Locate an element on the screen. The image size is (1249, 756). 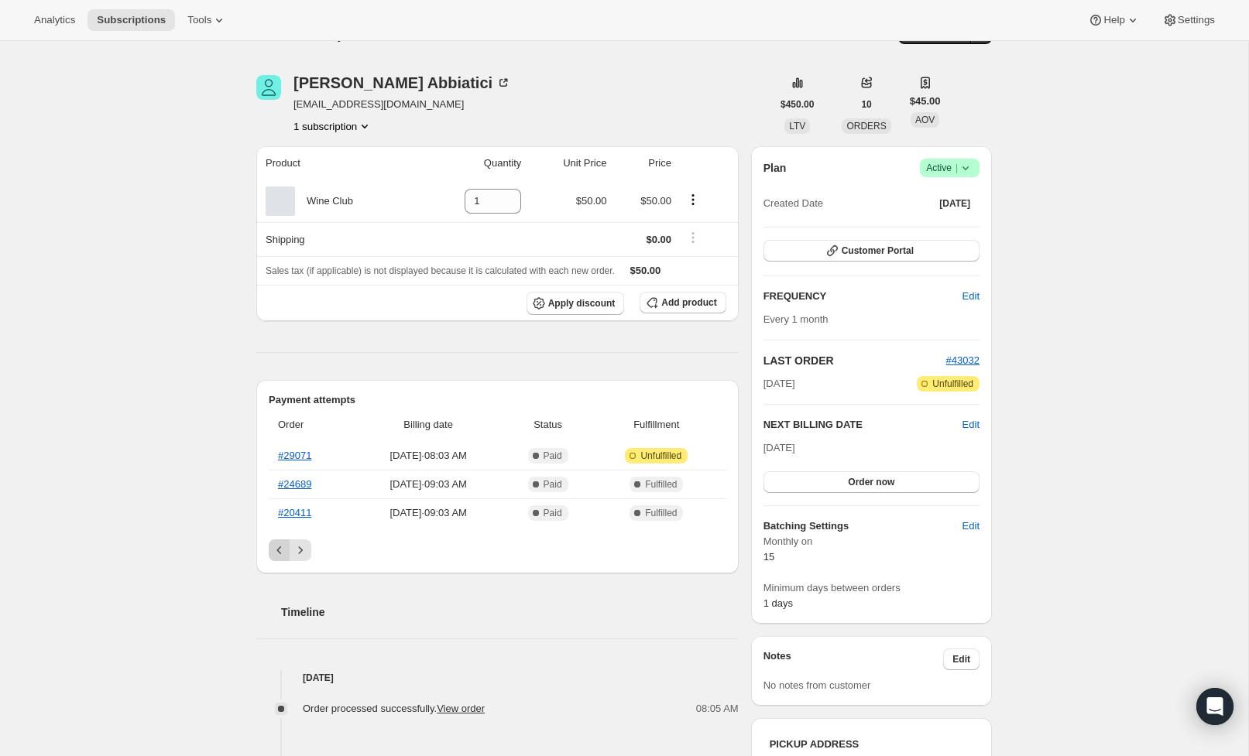
span: 15 is located at coordinates (769, 557).